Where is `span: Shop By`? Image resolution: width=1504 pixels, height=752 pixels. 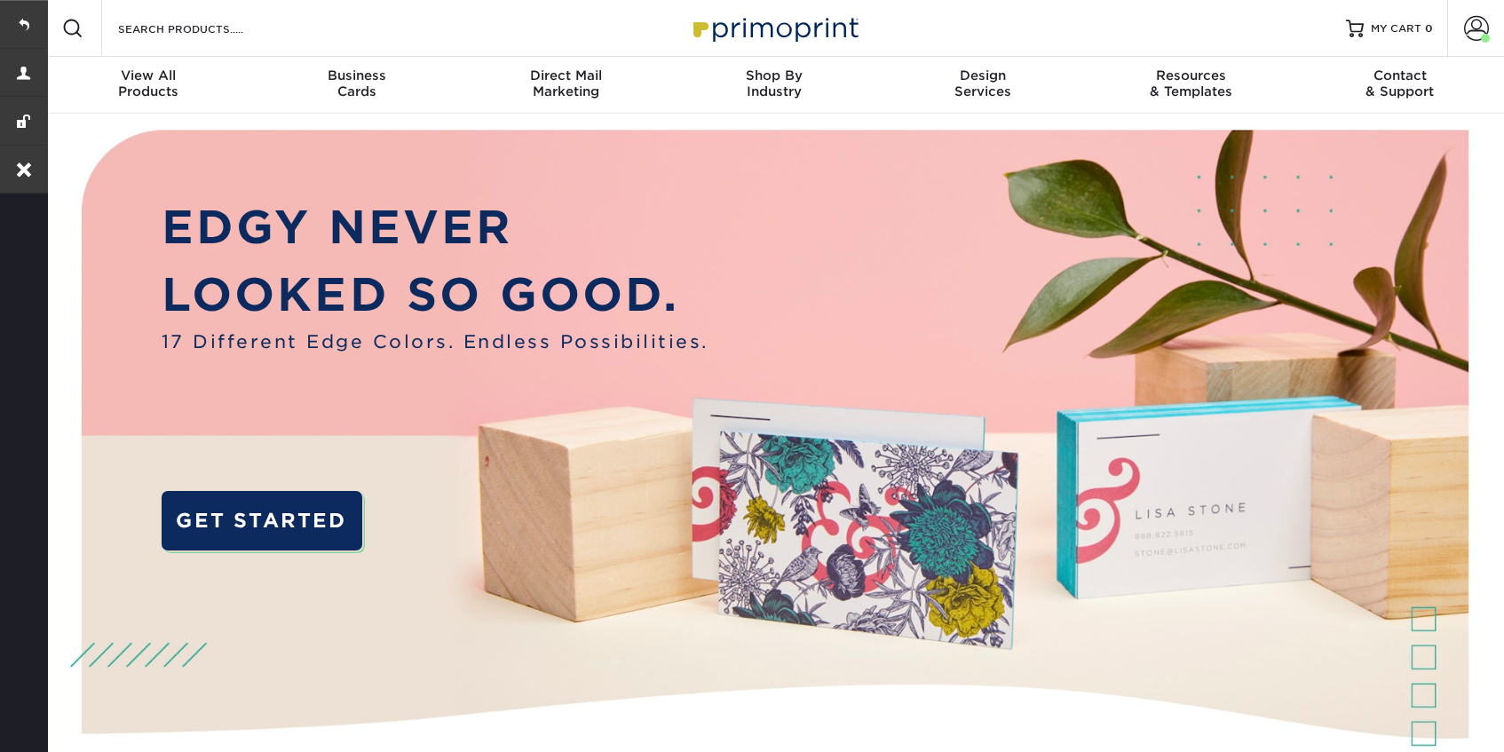
span: Shop By is located at coordinates (774, 75).